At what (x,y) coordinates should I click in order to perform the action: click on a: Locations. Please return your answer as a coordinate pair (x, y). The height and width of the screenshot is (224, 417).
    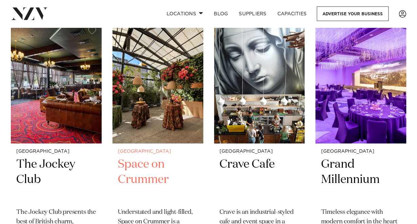
    Looking at the image, I should click on (185, 14).